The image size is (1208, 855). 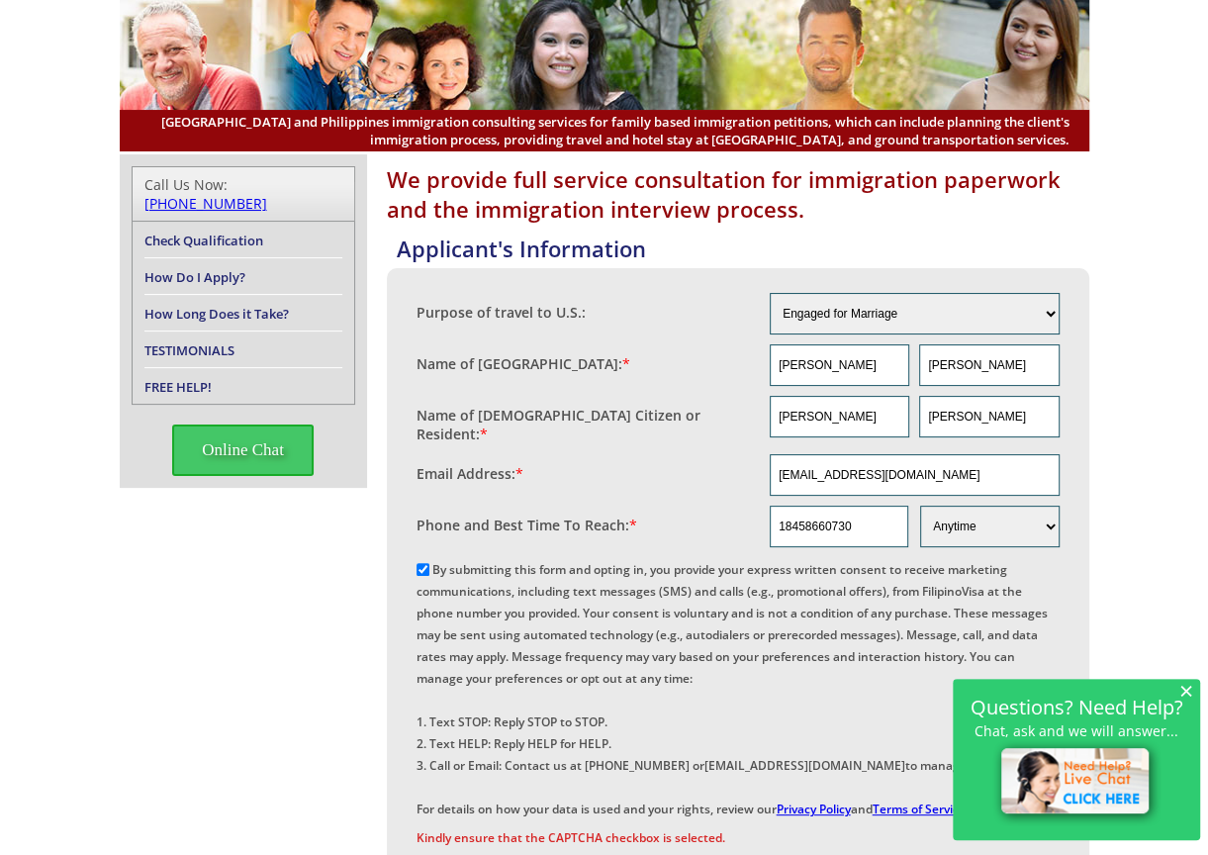 I want to click on label: Email Address:, so click(x=470, y=473).